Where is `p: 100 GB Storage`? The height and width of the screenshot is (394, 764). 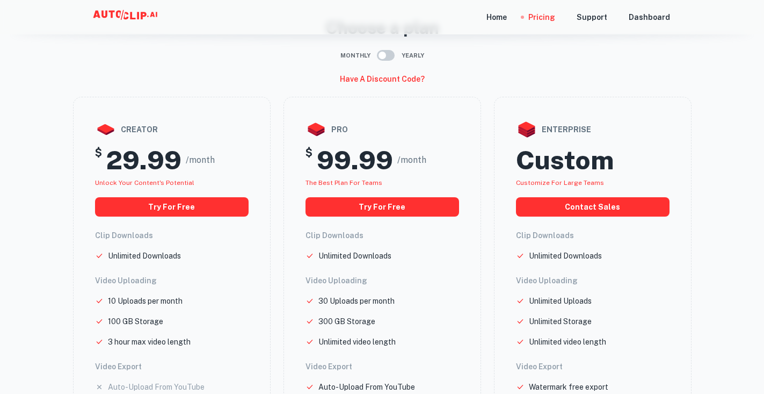 p: 100 GB Storage is located at coordinates (135, 321).